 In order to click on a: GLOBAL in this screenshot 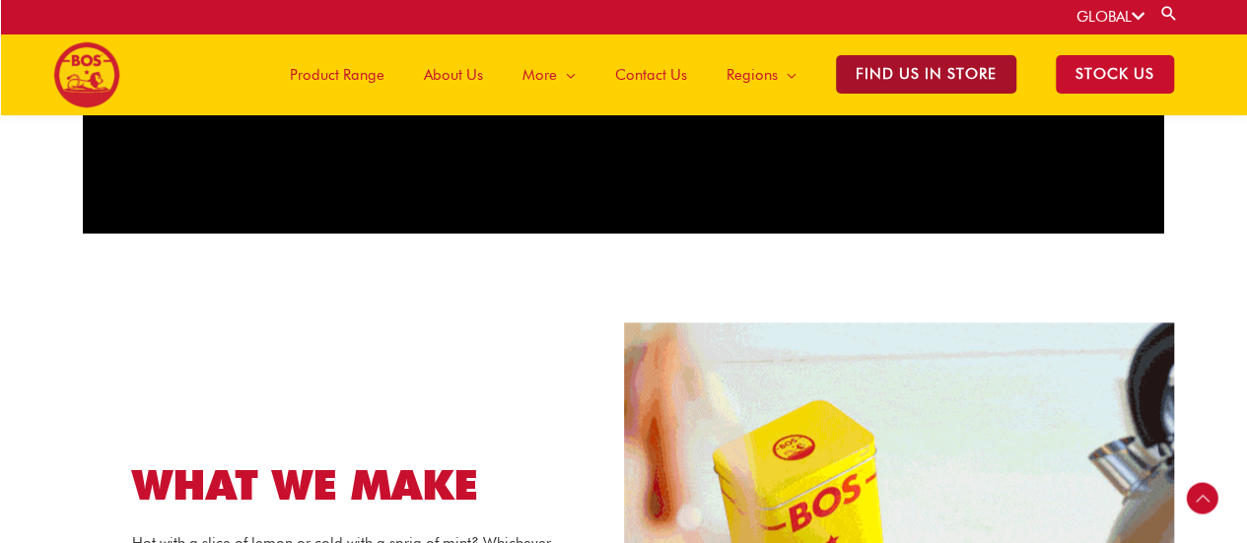, I will do `click(1110, 17)`.